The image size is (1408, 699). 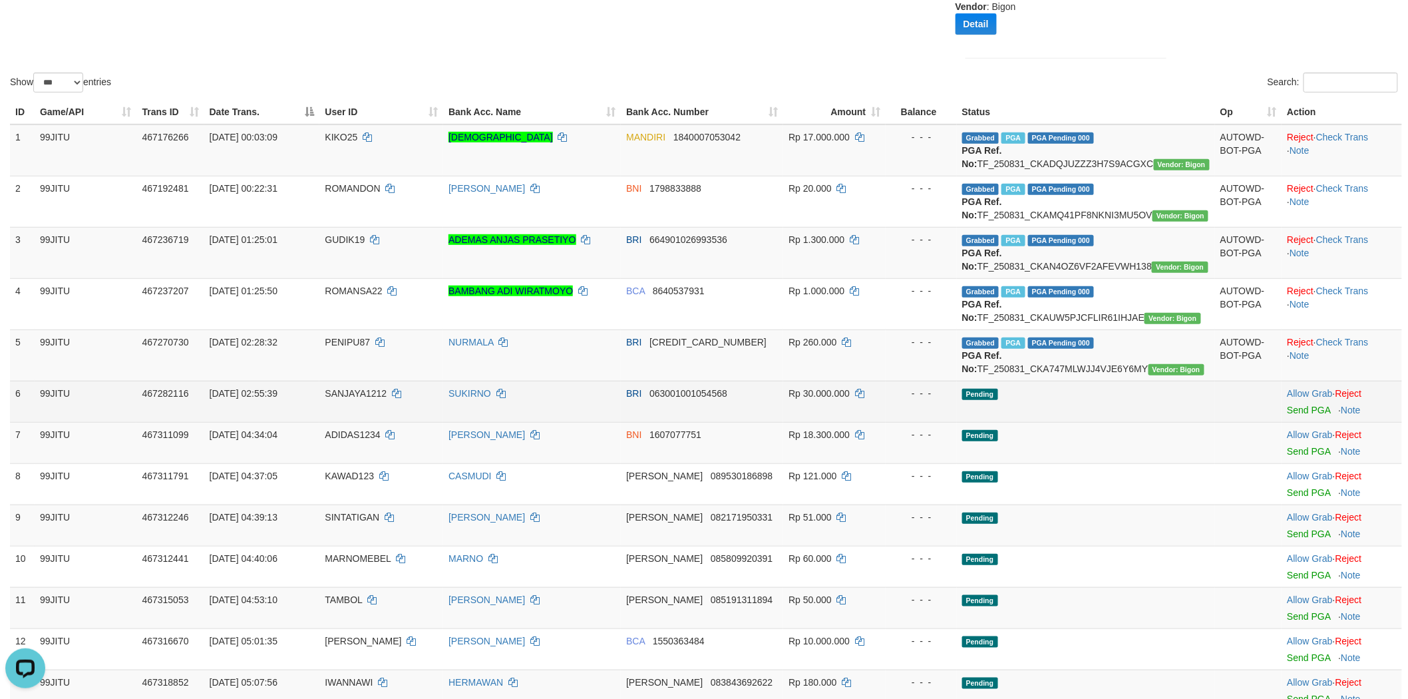 What do you see at coordinates (165, 393) in the screenshot?
I see `span: 467282116` at bounding box center [165, 393].